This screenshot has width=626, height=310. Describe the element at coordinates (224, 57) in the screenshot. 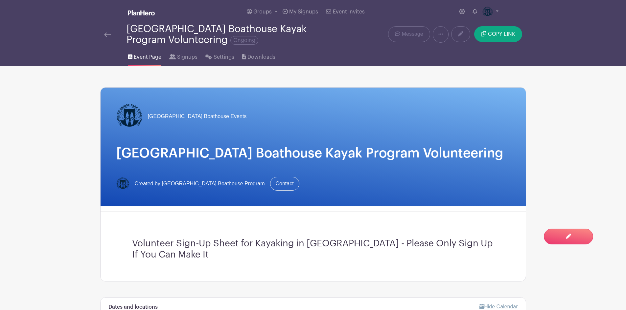

I see `span: Settings` at that location.